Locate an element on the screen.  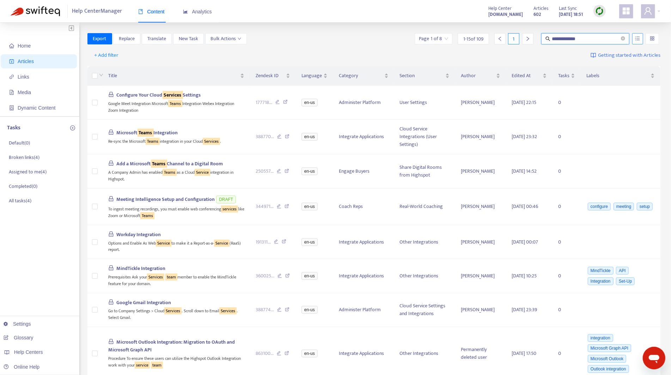
div: A Company Admin has enabled as a Cloud integration in Highspot. is located at coordinates (176, 175).